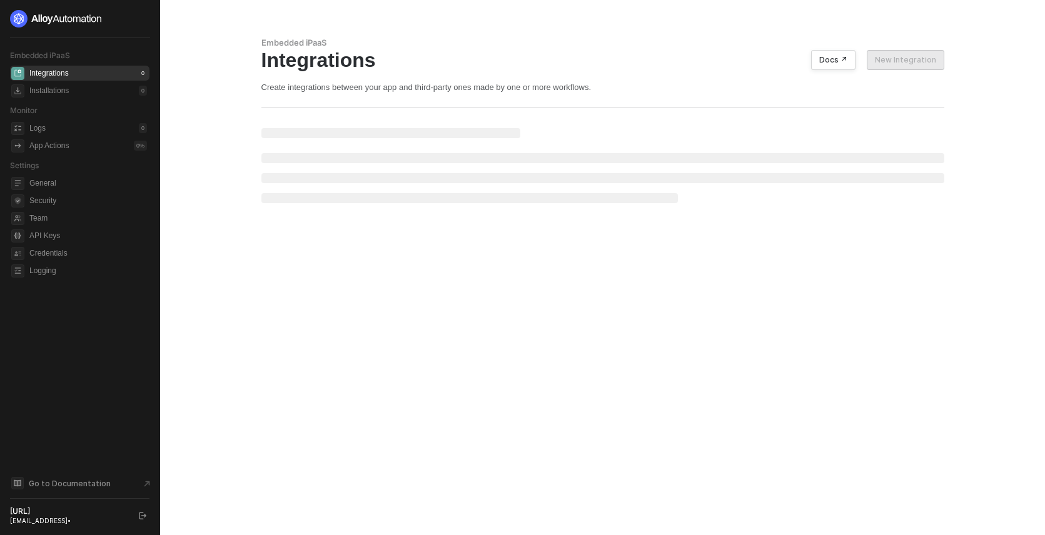 This screenshot has width=1045, height=535. What do you see at coordinates (40, 55) in the screenshot?
I see `span: Embedded iPaaS` at bounding box center [40, 55].